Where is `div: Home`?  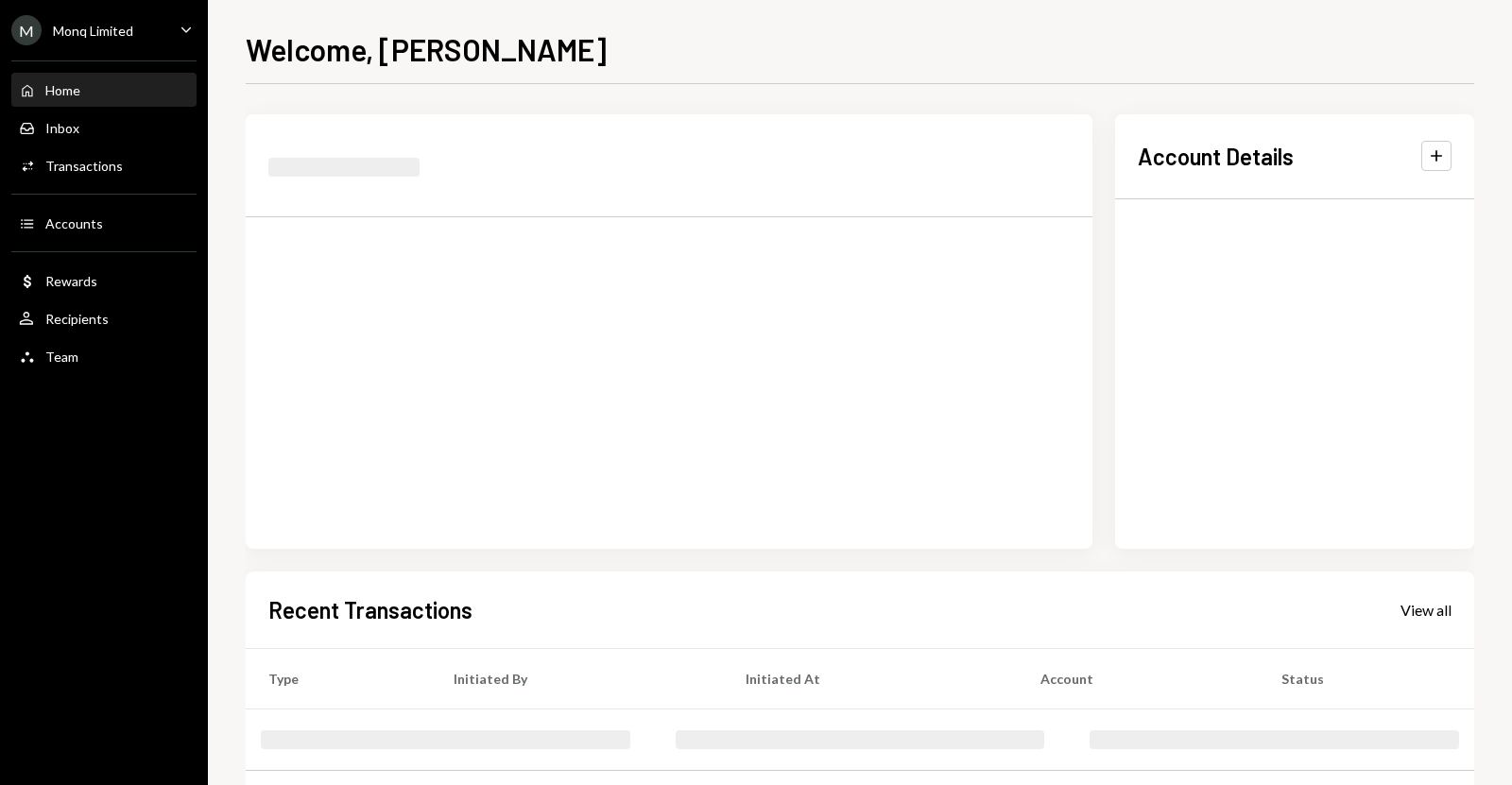 div: Home is located at coordinates (62, 90).